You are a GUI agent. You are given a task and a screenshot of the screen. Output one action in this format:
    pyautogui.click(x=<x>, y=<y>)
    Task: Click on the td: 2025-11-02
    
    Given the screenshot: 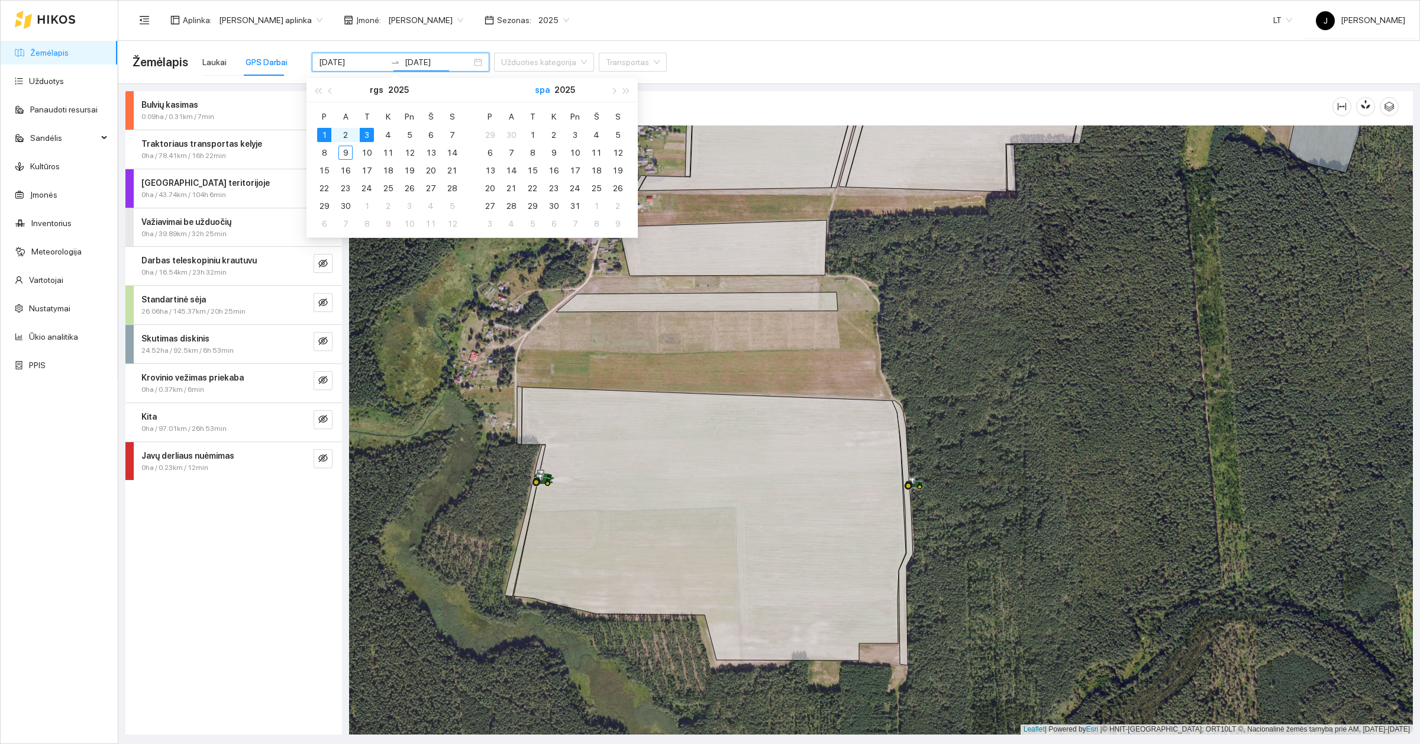 What is the action you would take?
    pyautogui.click(x=618, y=206)
    